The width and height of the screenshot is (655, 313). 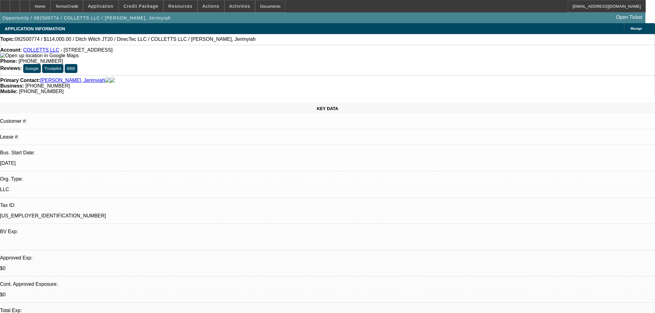 I want to click on button: Activities, so click(x=240, y=6).